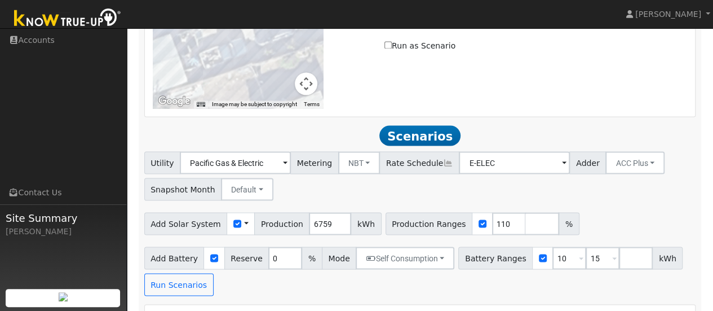 The width and height of the screenshot is (713, 311). I want to click on span: Add Solar System, so click(186, 223).